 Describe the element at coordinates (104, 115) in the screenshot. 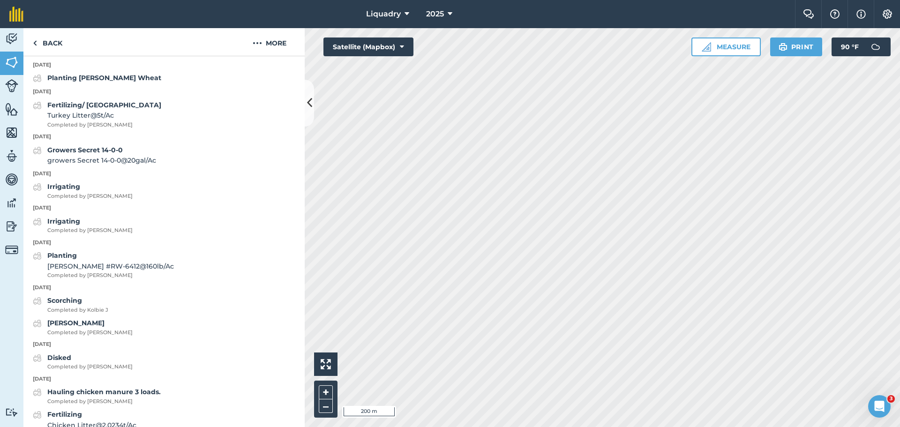

I see `span: Turkey Litter @ 5 t / Ac` at that location.